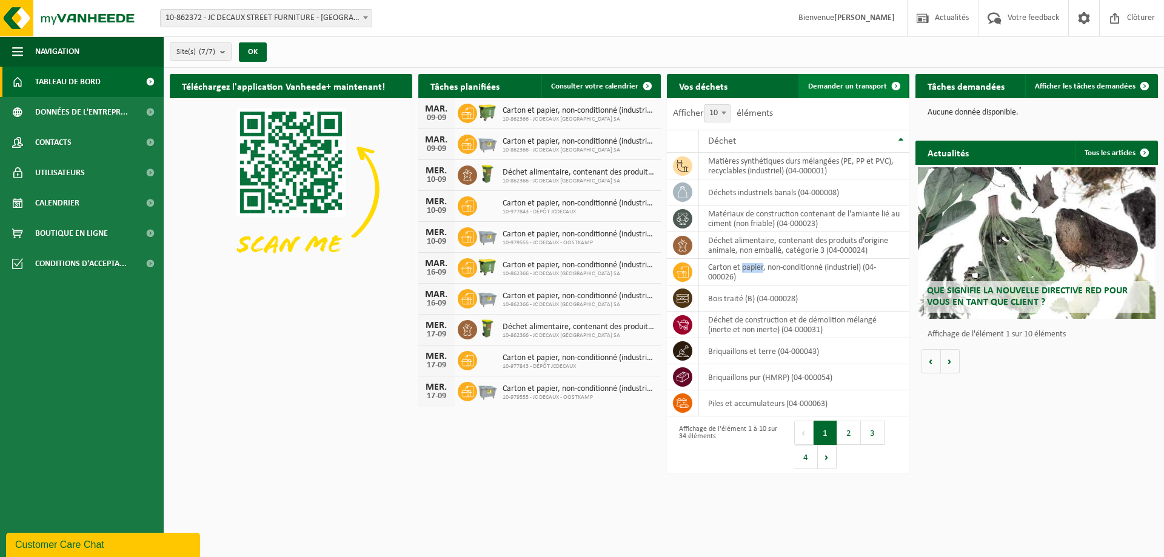  Describe the element at coordinates (1090, 86) in the screenshot. I see `a: Afficher les tâches demandées` at that location.